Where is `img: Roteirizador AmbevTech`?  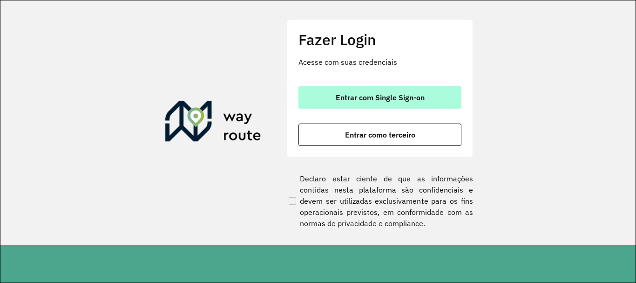
img: Roteirizador AmbevTech is located at coordinates (213, 123).